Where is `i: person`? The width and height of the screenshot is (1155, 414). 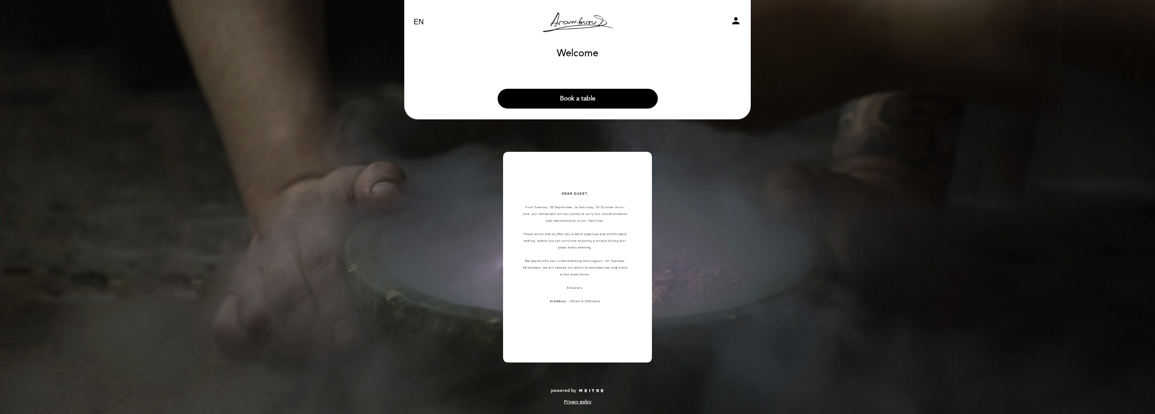
i: person is located at coordinates (736, 21).